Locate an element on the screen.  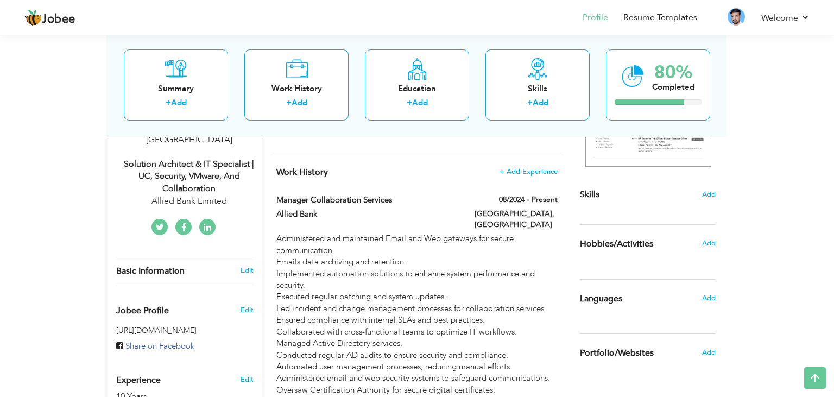
div: Show your familiar languages. is located at coordinates (648, 298).